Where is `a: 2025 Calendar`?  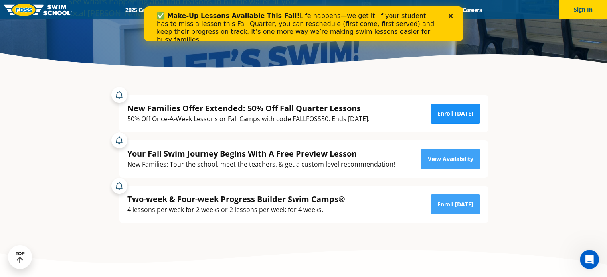
a: 2025 Calendar is located at coordinates (143, 10).